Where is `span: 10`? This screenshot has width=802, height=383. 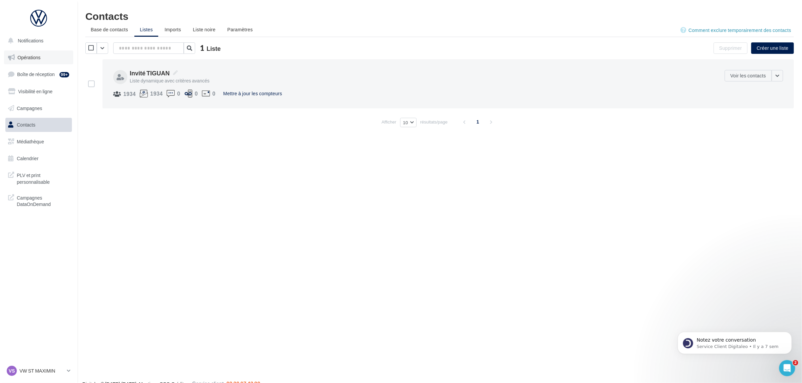 span: 10 is located at coordinates (406, 122).